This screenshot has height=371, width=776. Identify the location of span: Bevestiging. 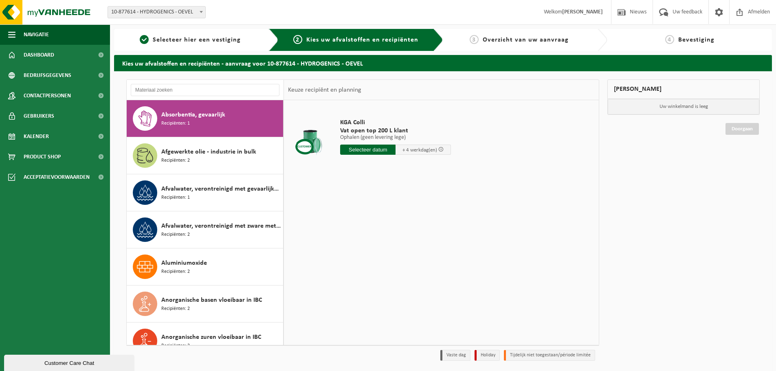
(696, 40).